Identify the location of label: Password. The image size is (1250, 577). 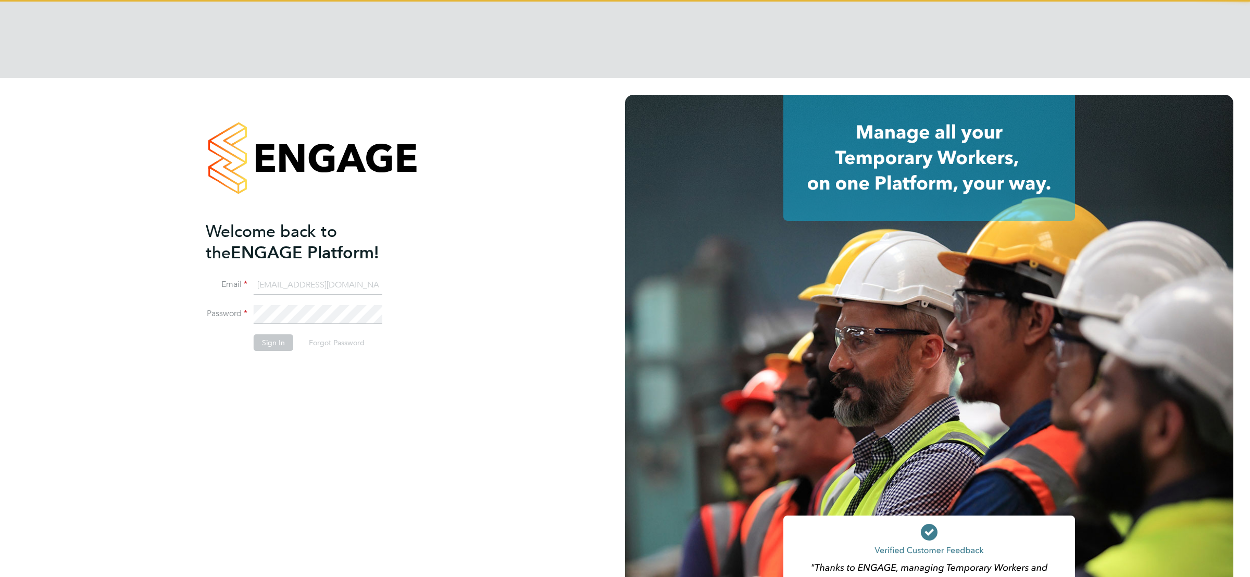
(227, 314).